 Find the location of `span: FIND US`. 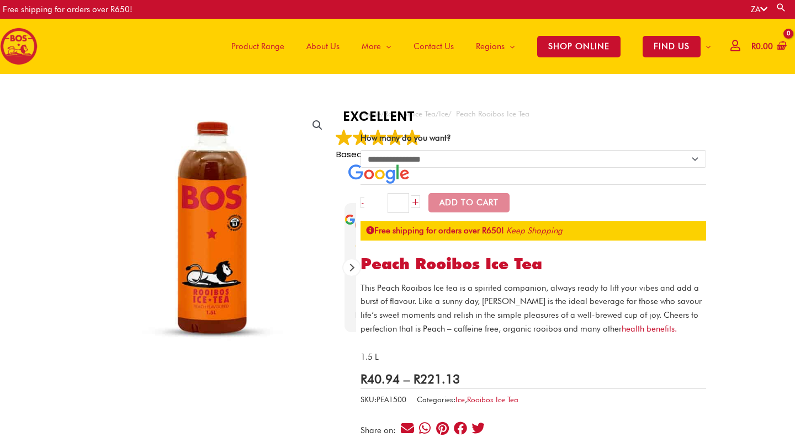

span: FIND US is located at coordinates (671, 46).